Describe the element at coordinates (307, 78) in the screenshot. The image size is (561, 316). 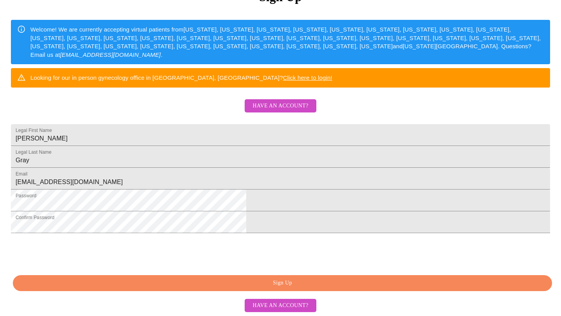
I see `a: Click here to login!` at that location.